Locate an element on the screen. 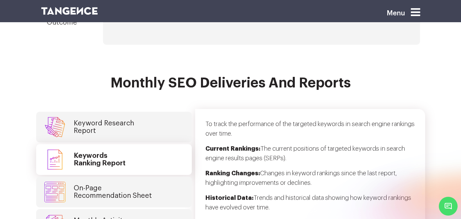 The image size is (461, 219). div: Chat Widget is located at coordinates (448, 206).